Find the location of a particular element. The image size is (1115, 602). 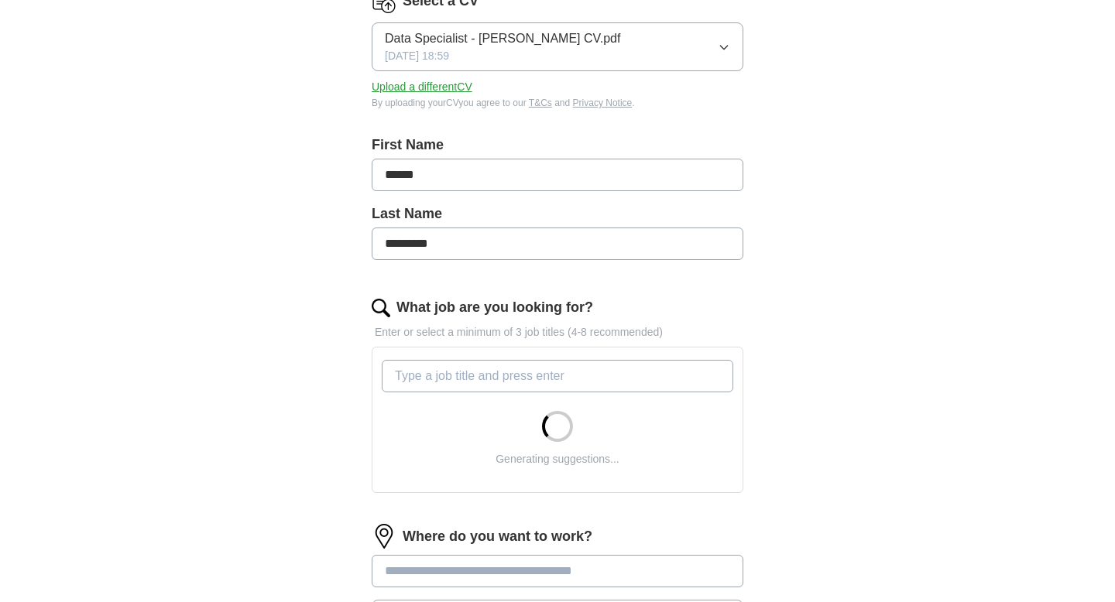

img: search.png is located at coordinates (381, 308).